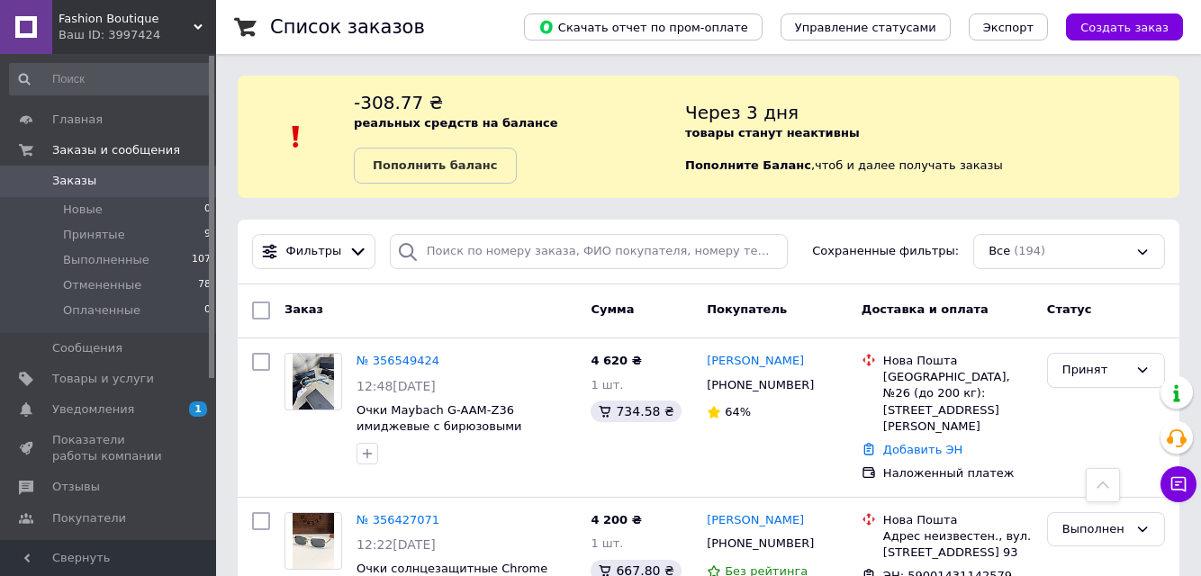  What do you see at coordinates (1095, 370) in the screenshot?
I see `div: Принят` at bounding box center [1095, 370].